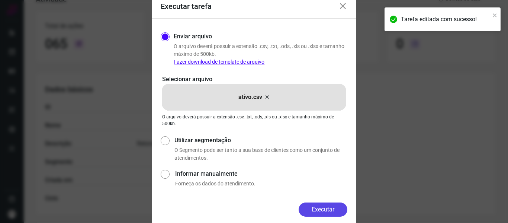  I want to click on p: ativo.csv, so click(250, 97).